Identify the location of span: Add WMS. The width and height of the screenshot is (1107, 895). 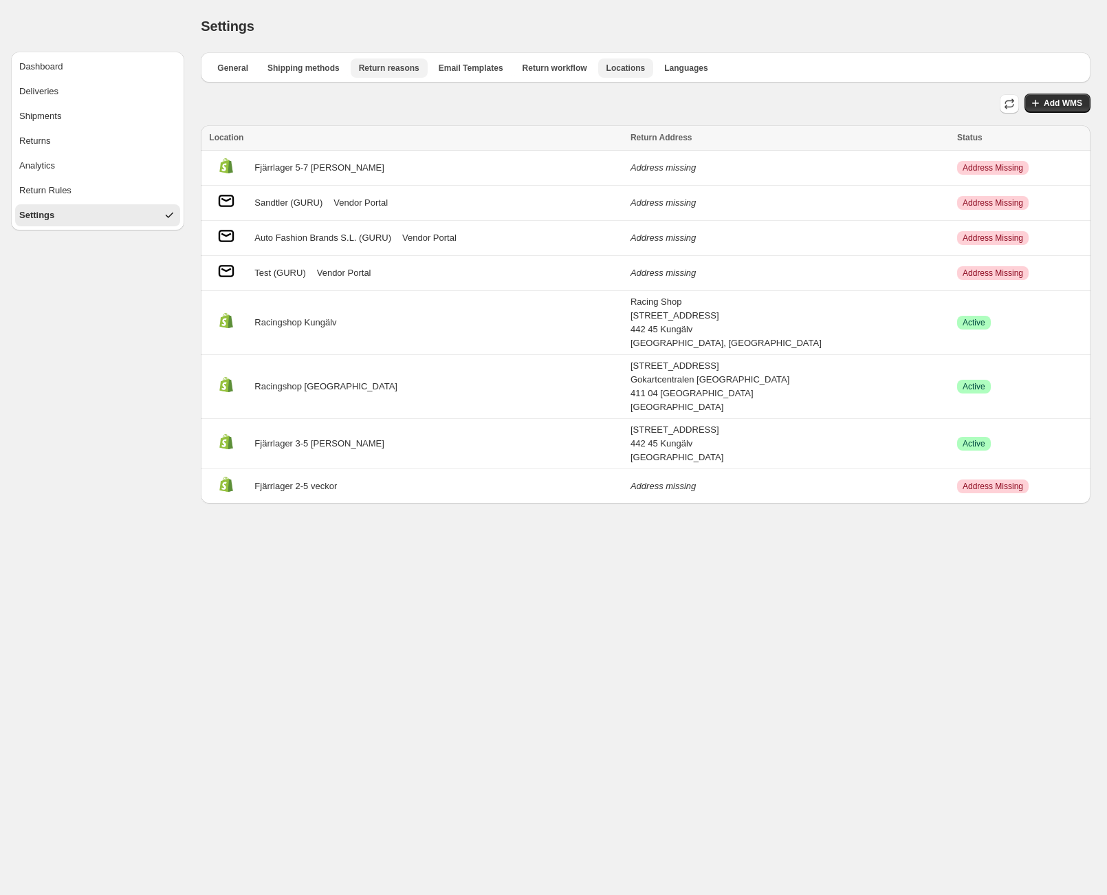
(1063, 103).